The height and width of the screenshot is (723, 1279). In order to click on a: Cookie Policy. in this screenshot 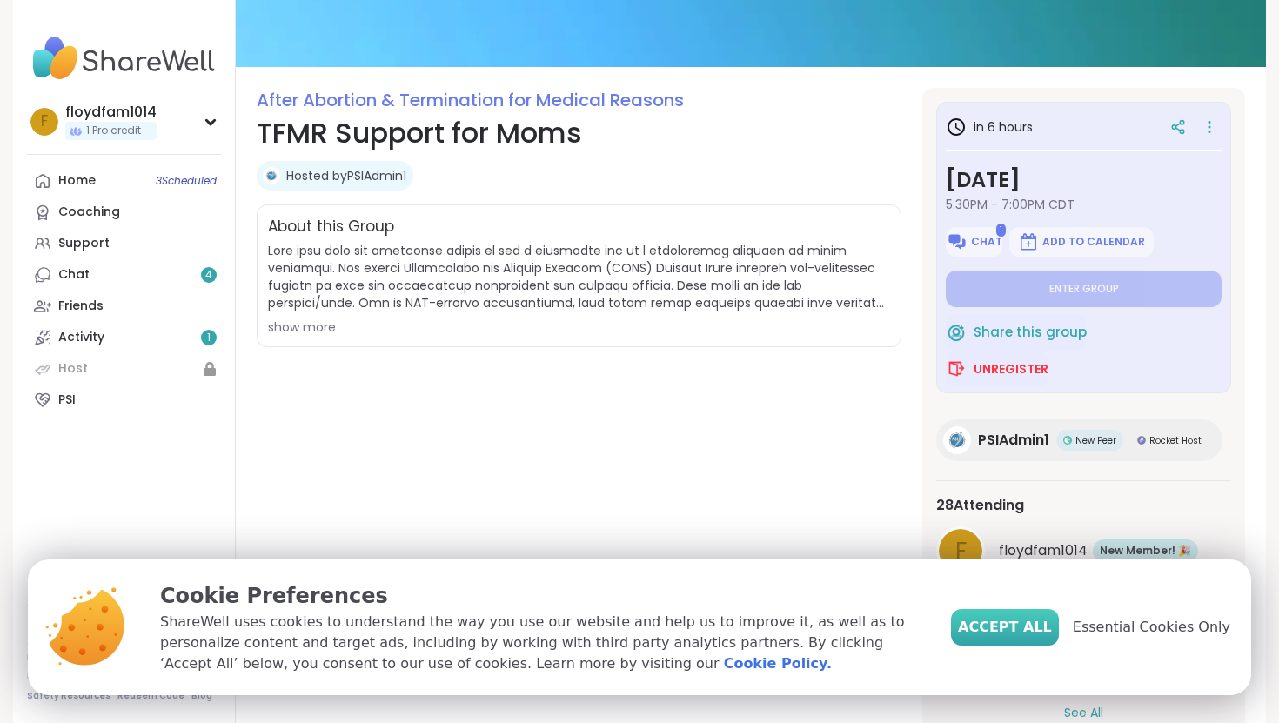, I will do `click(778, 664)`.